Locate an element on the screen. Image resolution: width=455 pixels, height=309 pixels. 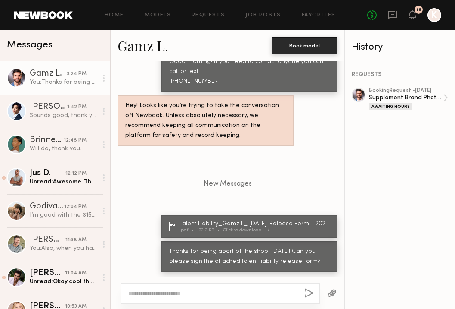
div: 12:12 PM is located at coordinates (76, 173).